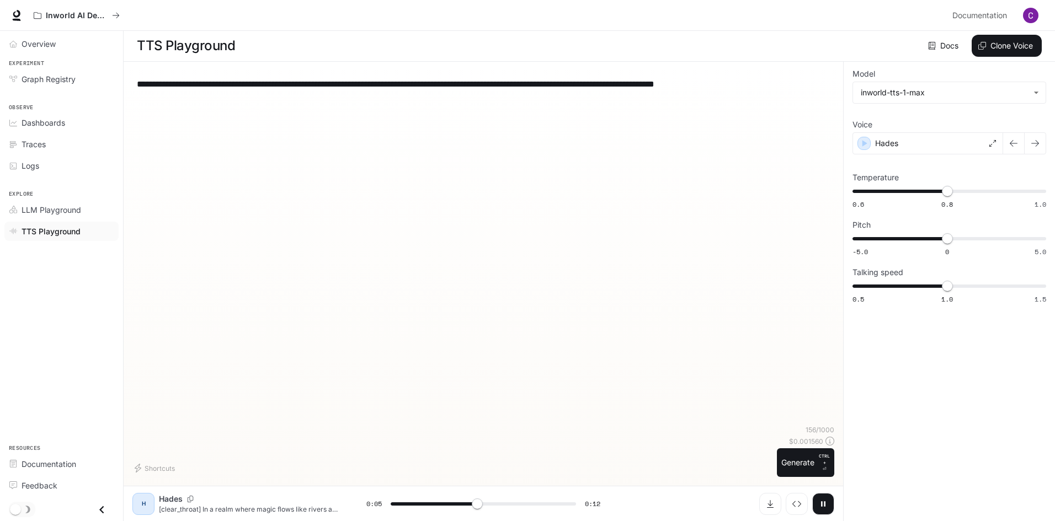 This screenshot has height=521, width=1055. Describe the element at coordinates (861, 225) in the screenshot. I see `p: Pitch` at that location.